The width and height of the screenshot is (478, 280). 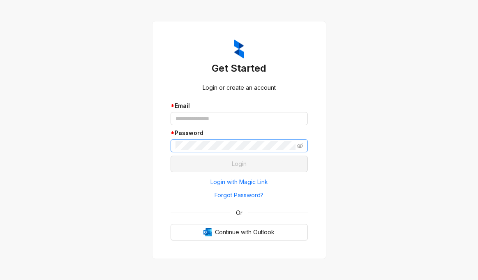 I want to click on div: Email, so click(x=239, y=106).